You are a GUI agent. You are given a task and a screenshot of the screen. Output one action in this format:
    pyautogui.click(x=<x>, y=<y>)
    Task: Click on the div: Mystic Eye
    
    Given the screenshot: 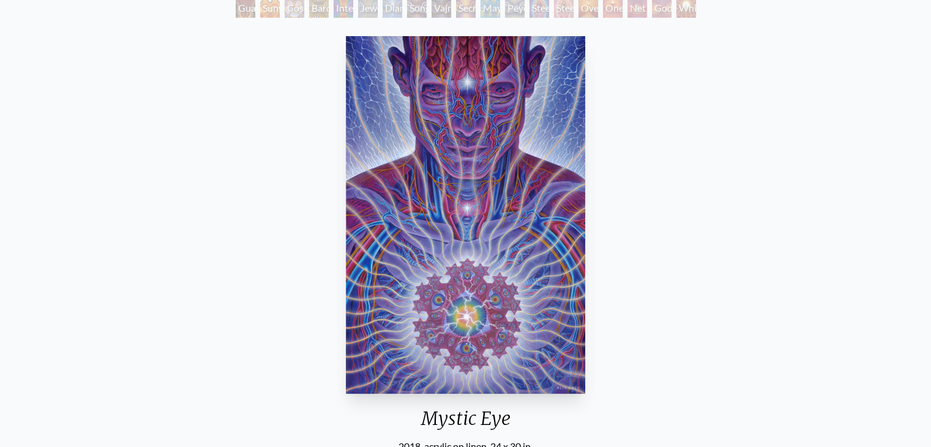 What is the action you would take?
    pyautogui.click(x=465, y=423)
    